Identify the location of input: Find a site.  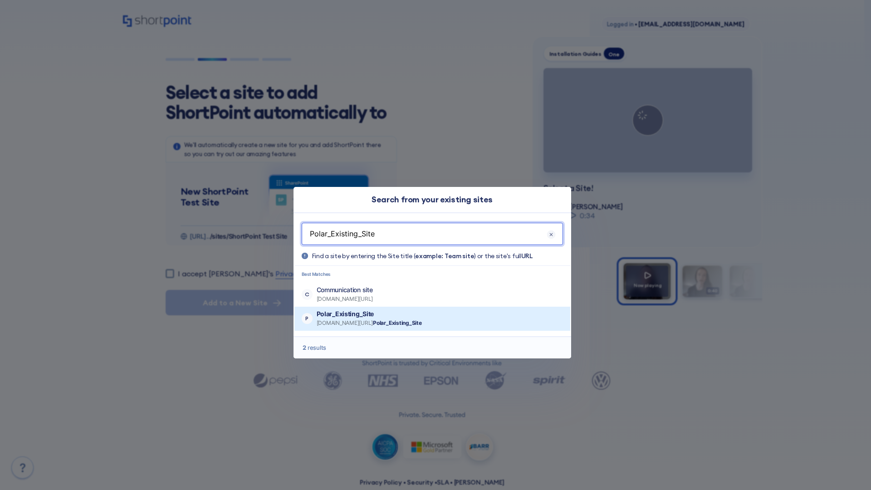
(428, 234).